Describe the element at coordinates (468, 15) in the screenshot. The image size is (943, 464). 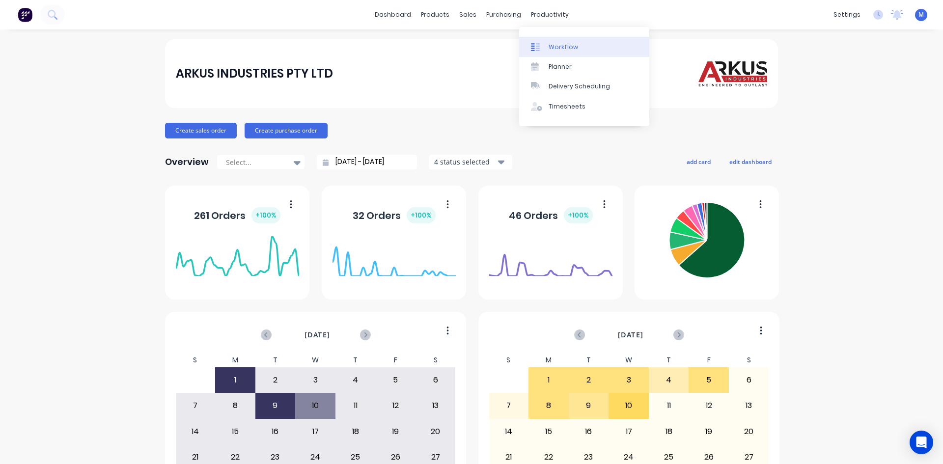
I see `div: sales` at that location.